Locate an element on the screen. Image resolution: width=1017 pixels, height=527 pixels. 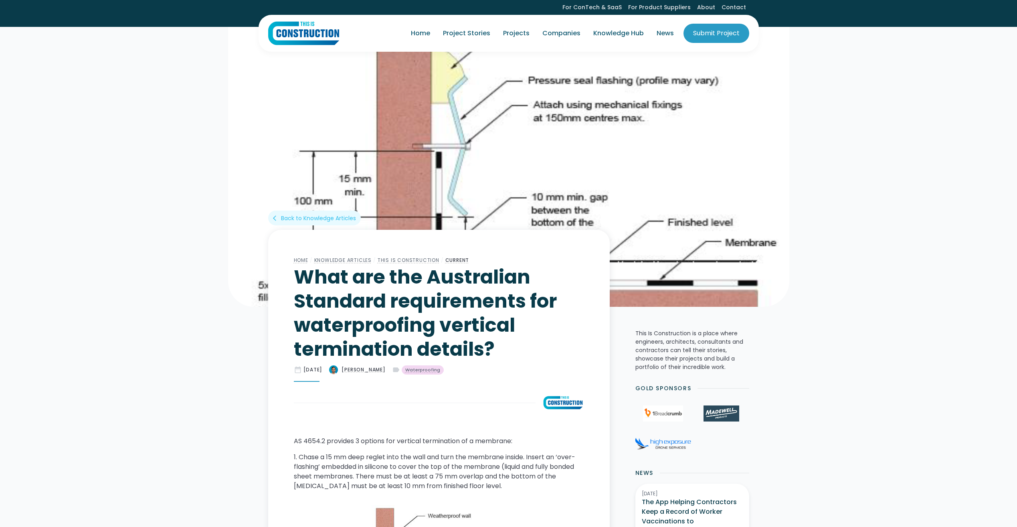
p: AS 4654.2 provides 3 options for vertical termination of a membrane: is located at coordinates (439, 441).